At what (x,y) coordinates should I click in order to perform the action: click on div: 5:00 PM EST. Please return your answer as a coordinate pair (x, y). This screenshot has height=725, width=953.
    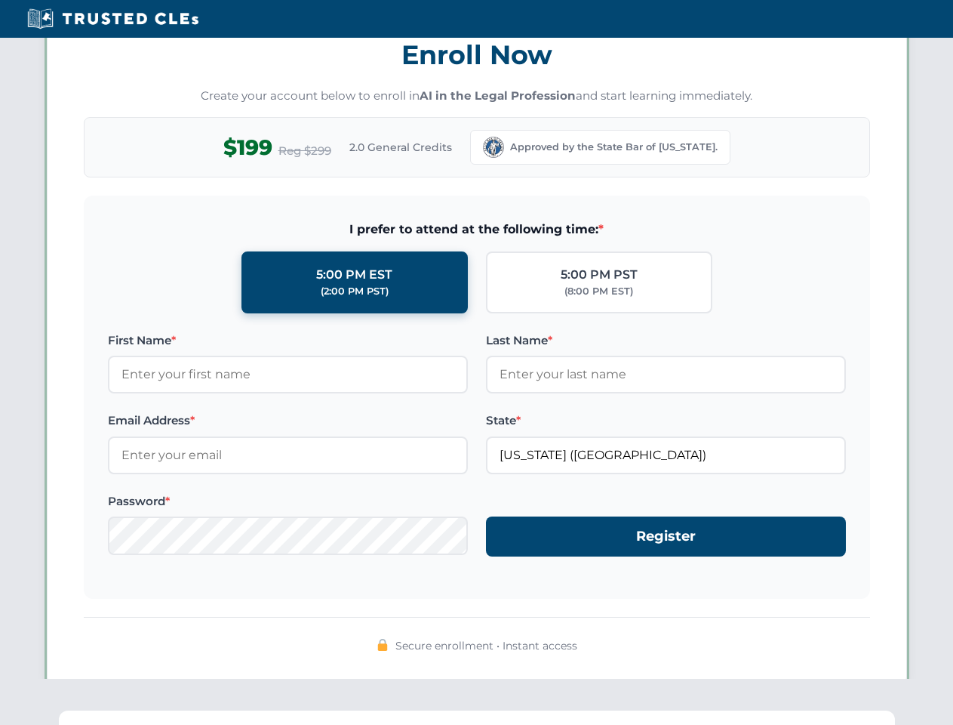
    Looking at the image, I should click on (354, 275).